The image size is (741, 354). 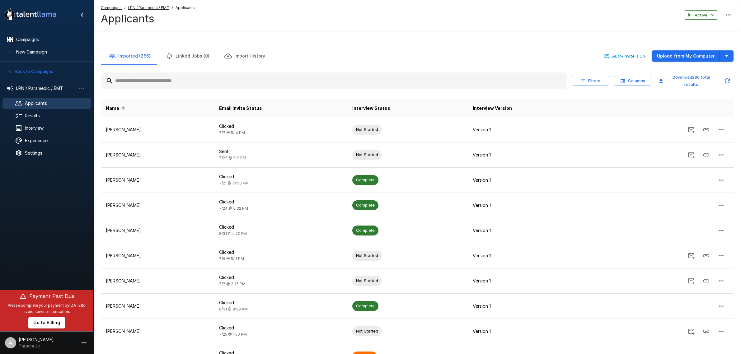 I want to click on span: Email Invite Status, so click(x=241, y=108).